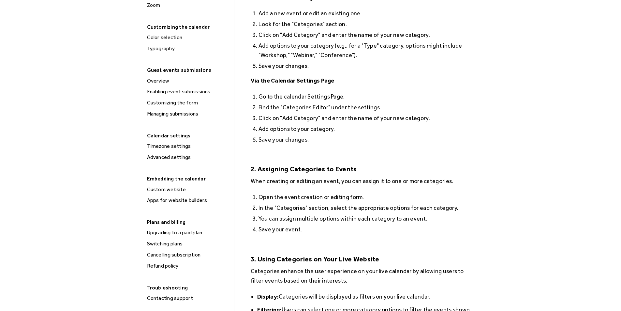 Image resolution: width=621 pixels, height=311 pixels. What do you see at coordinates (368, 50) in the screenshot?
I see `li: Add options to your category (e.g., for a "Type" category, options might include "Workshop," "Web...` at bounding box center [368, 50].